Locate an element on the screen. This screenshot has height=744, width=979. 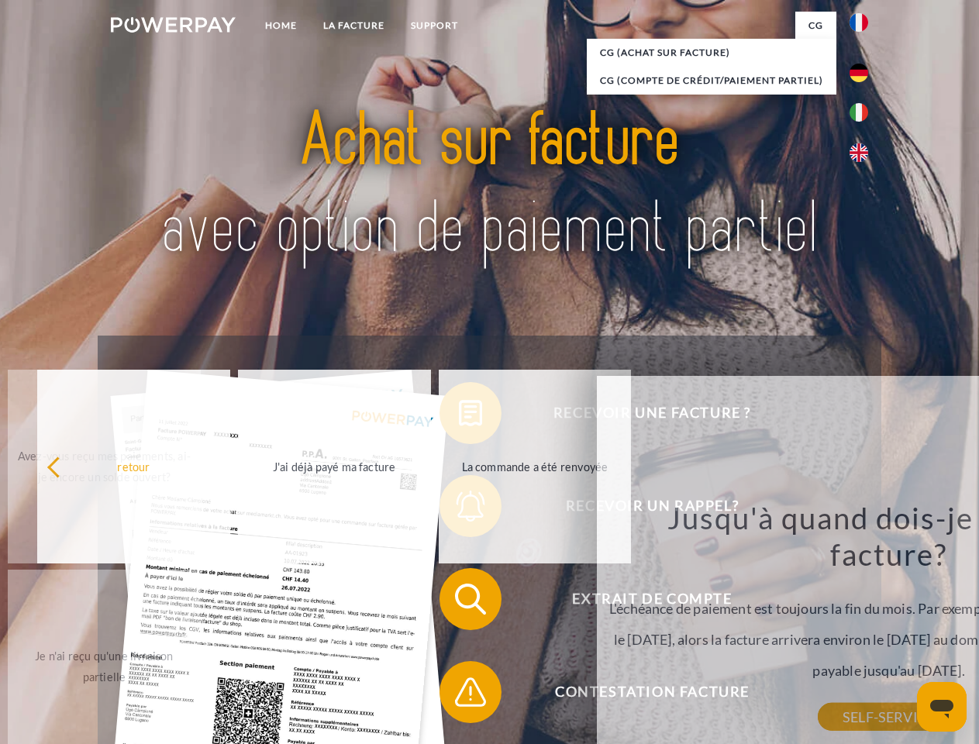
a: CG (Compte de crédit/paiement partiel) is located at coordinates (711, 81).